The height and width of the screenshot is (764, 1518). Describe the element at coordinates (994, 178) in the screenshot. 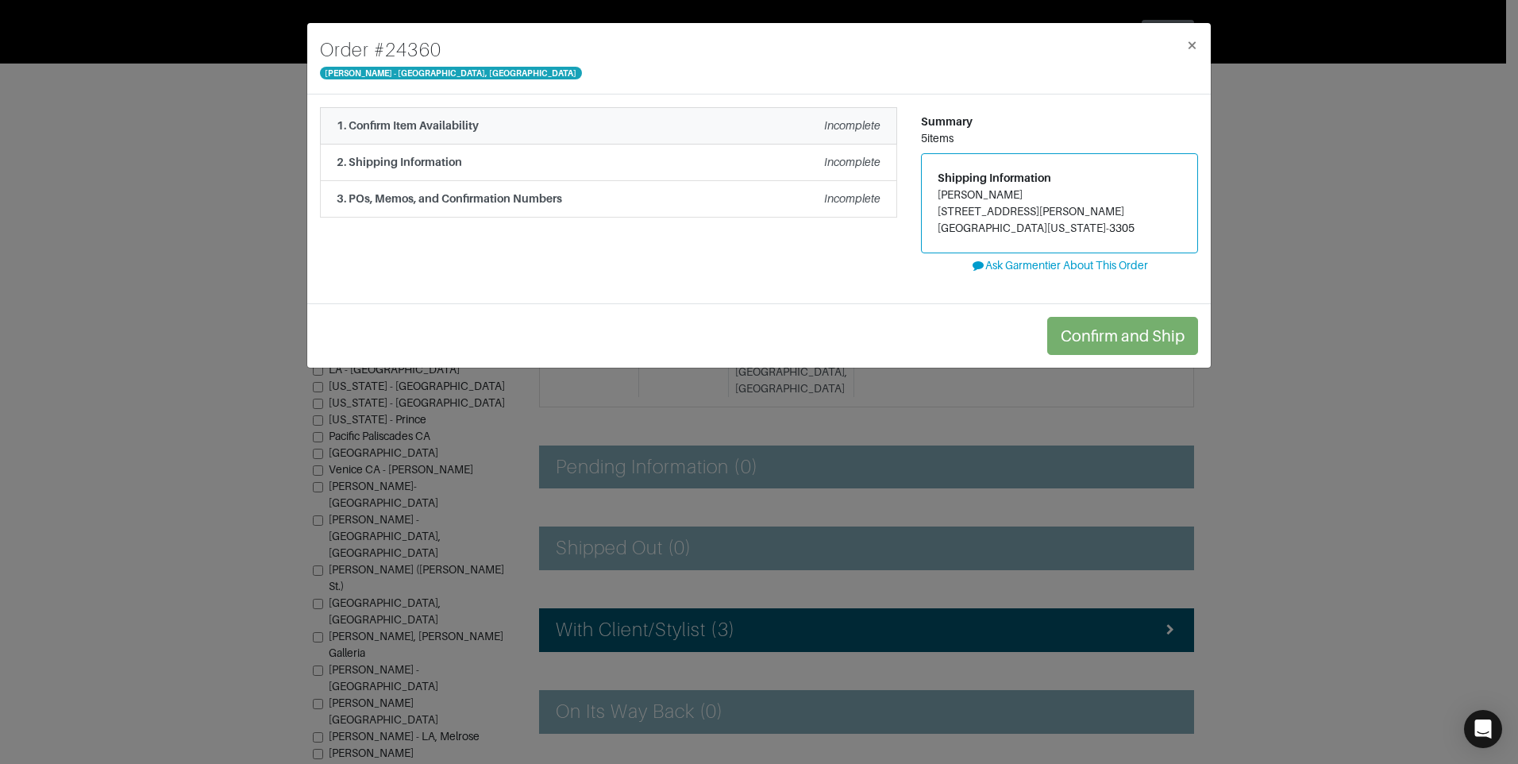

I see `span: Shipping Information` at that location.